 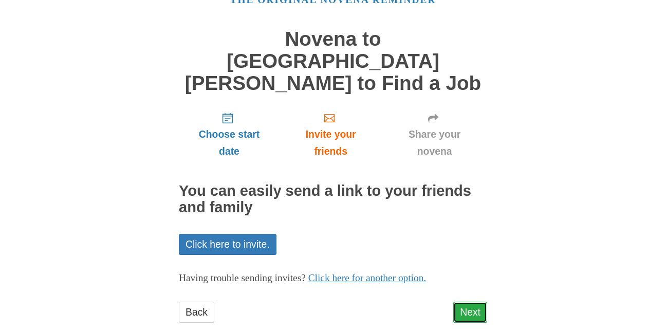 What do you see at coordinates (434, 143) in the screenshot?
I see `span: Share your novena` at bounding box center [434, 143].